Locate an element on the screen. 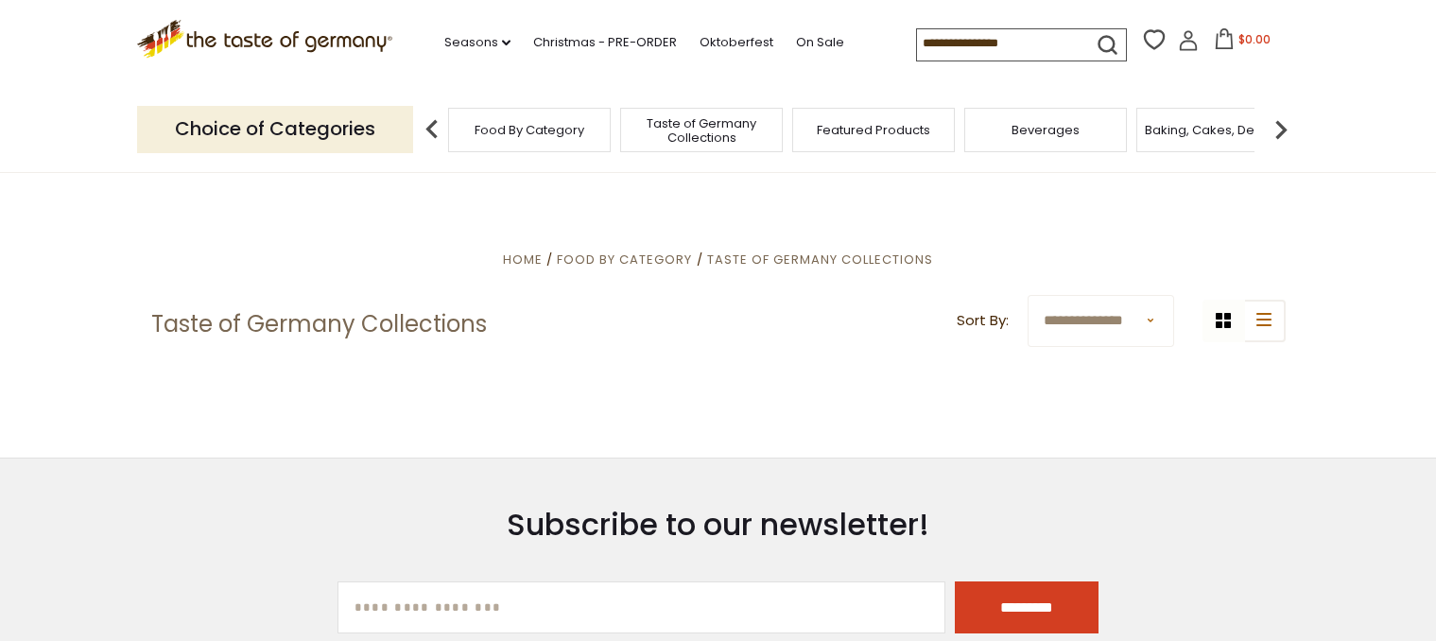 This screenshot has width=1436, height=641. label: Sort By: is located at coordinates (982, 320).